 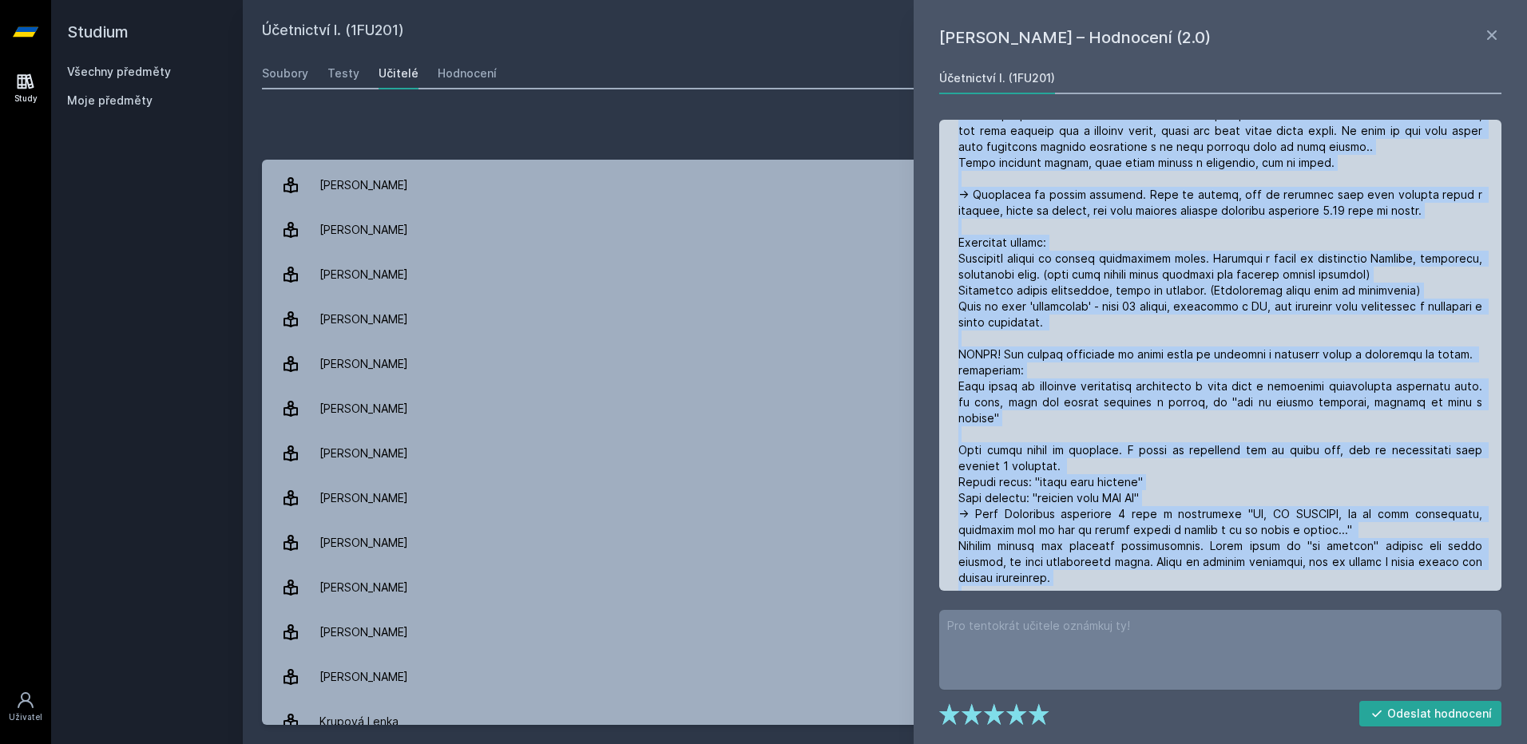 I want to click on div: Učitelé, so click(x=399, y=73).